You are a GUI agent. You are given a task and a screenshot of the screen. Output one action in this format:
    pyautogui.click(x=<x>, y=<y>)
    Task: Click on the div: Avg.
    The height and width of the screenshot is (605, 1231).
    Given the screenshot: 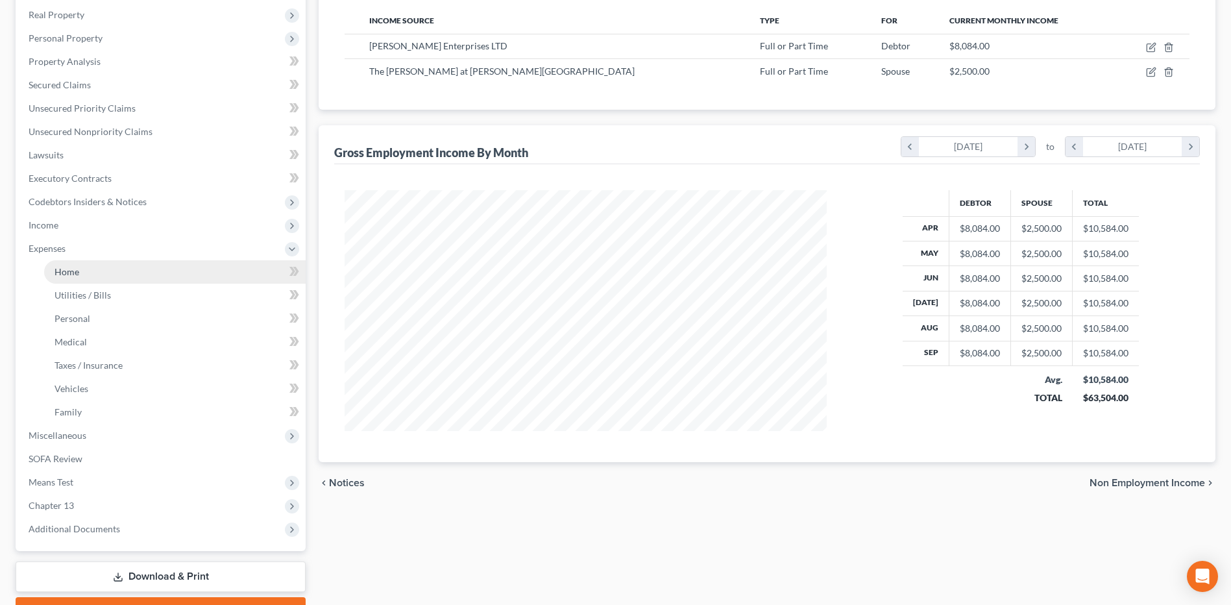 What is the action you would take?
    pyautogui.click(x=1042, y=380)
    